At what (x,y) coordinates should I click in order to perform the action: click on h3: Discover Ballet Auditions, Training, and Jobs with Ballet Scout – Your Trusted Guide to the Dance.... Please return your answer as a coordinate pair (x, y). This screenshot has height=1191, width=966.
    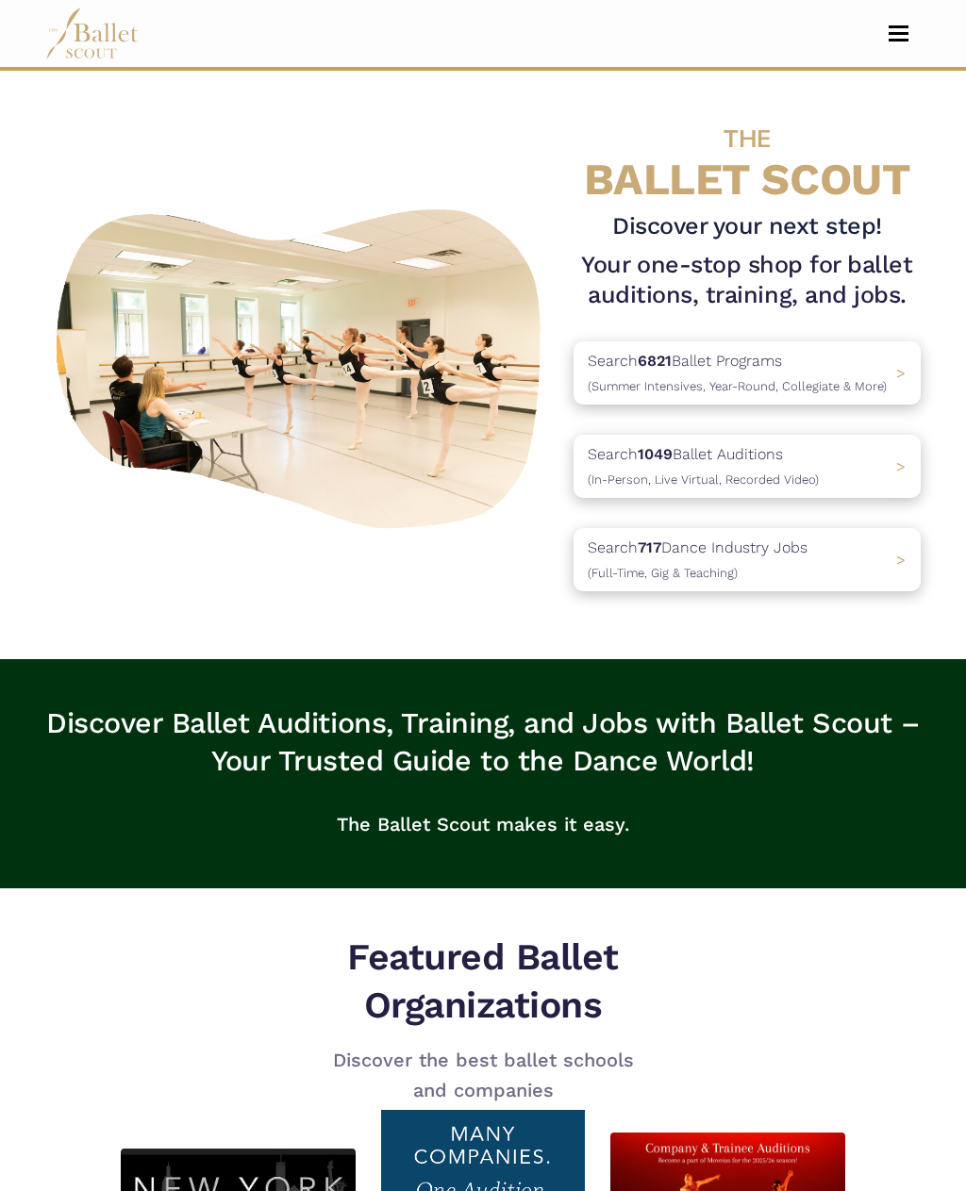
    Looking at the image, I should click on (483, 741).